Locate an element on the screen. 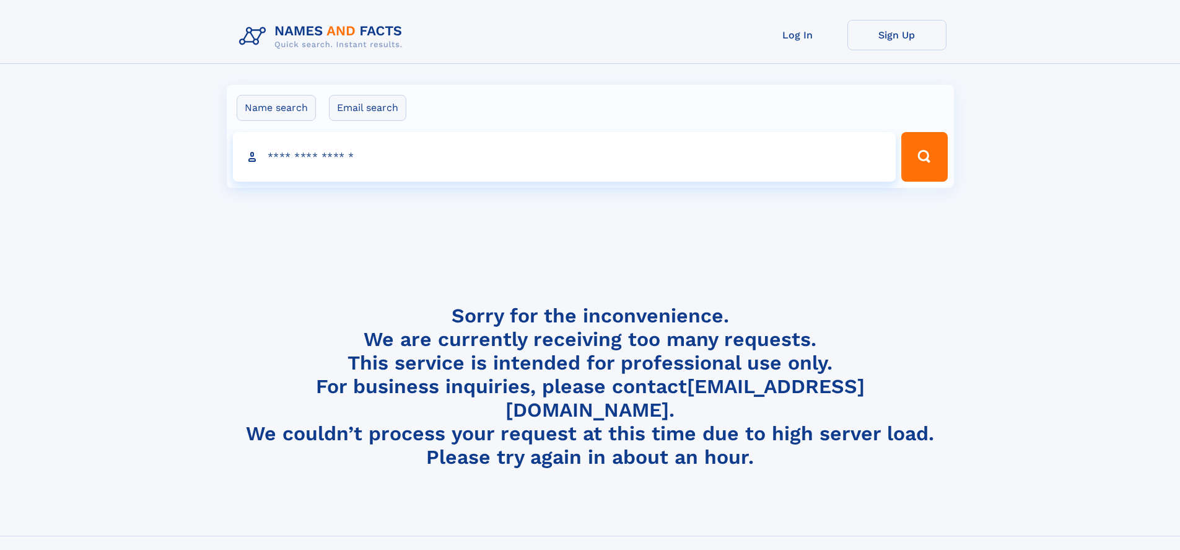 The image size is (1180, 550). button: Search Button is located at coordinates (924, 157).